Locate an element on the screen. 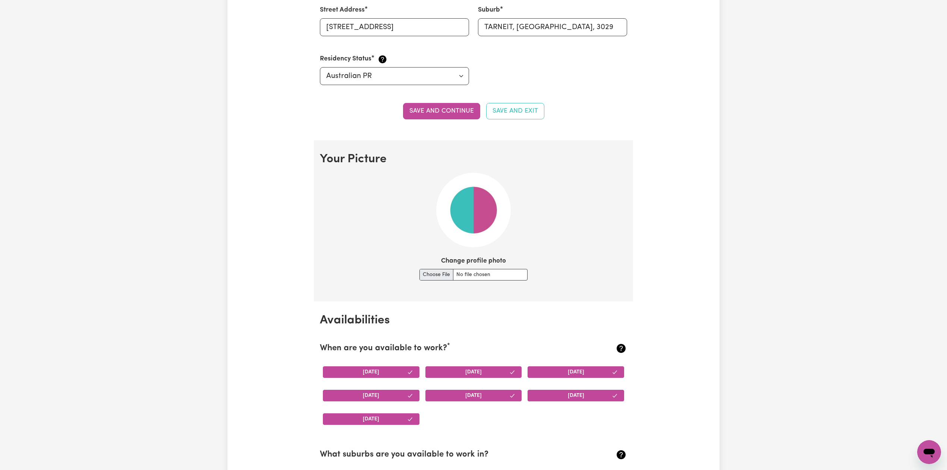 The image size is (947, 470). h2: Your Picture is located at coordinates (474, 159).